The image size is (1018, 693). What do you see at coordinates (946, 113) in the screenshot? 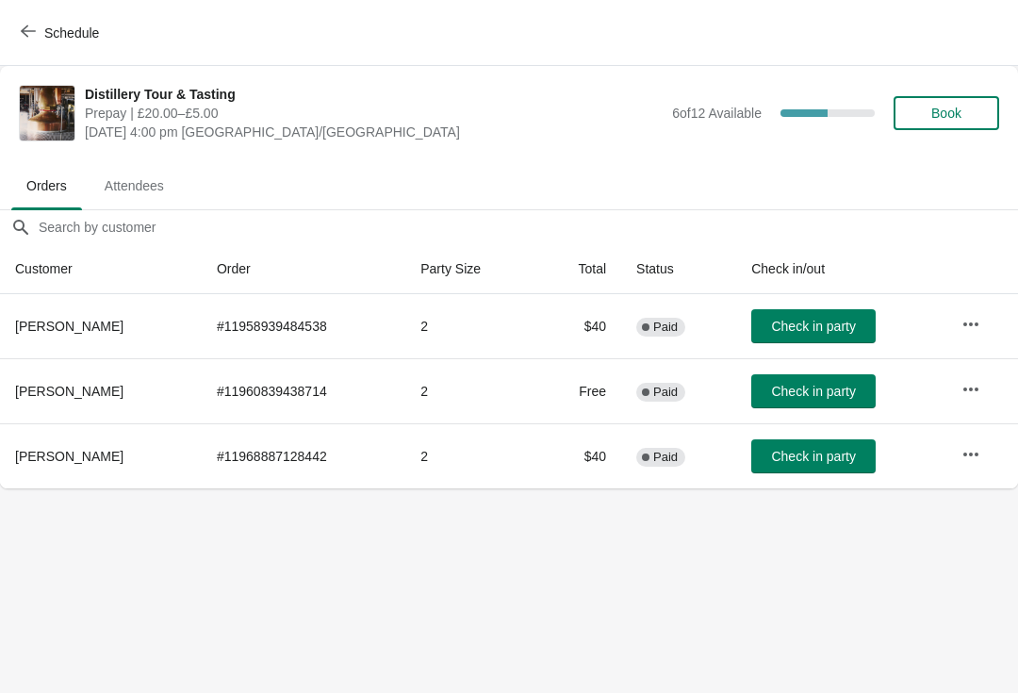
I see `button: Book` at bounding box center [946, 113].